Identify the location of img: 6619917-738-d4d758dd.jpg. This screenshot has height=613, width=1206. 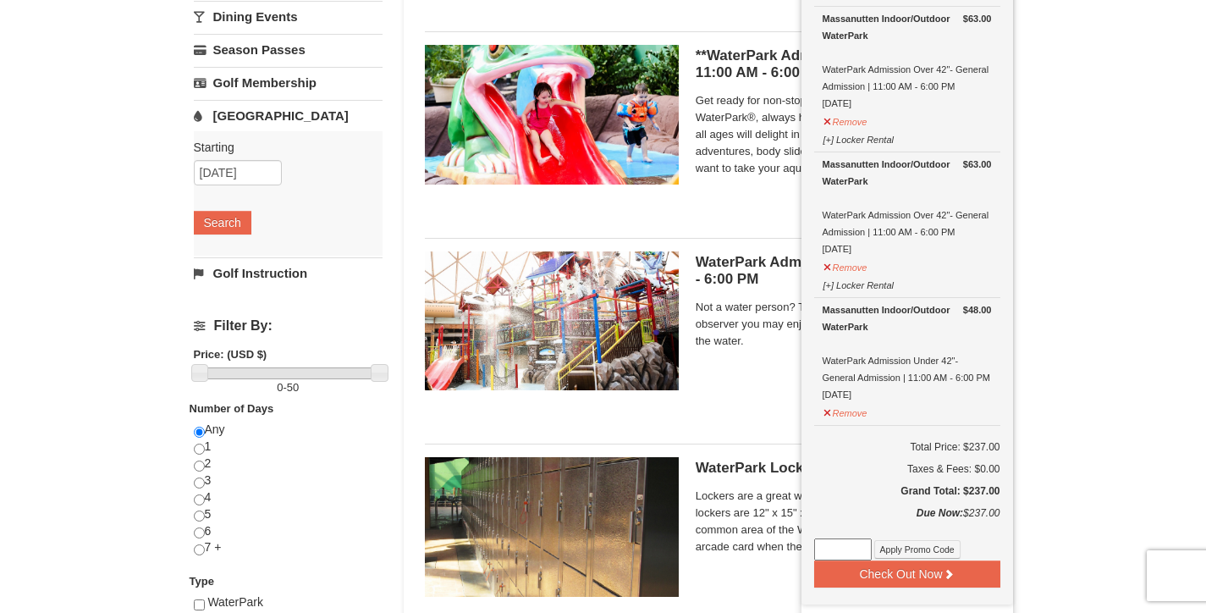
(552, 114).